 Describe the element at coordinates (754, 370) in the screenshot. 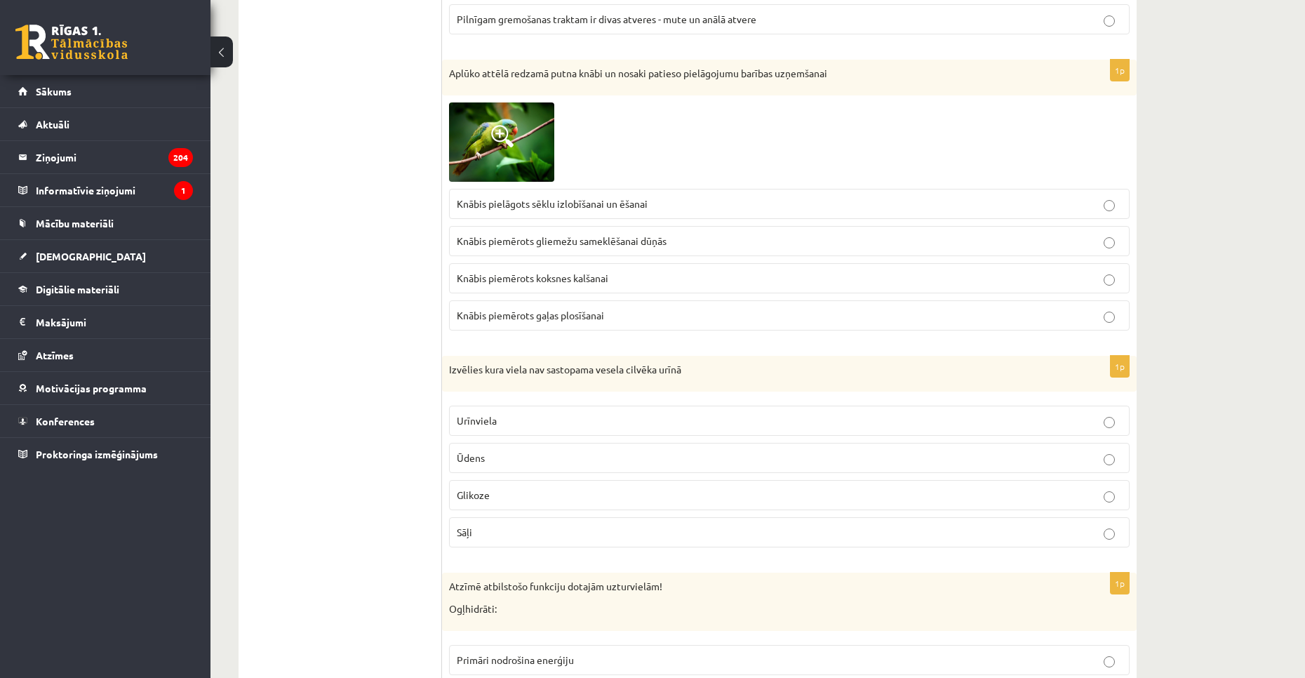

I see `p: Izvēlies kura viela nav sastopama vesela cilvēka urīnā` at that location.